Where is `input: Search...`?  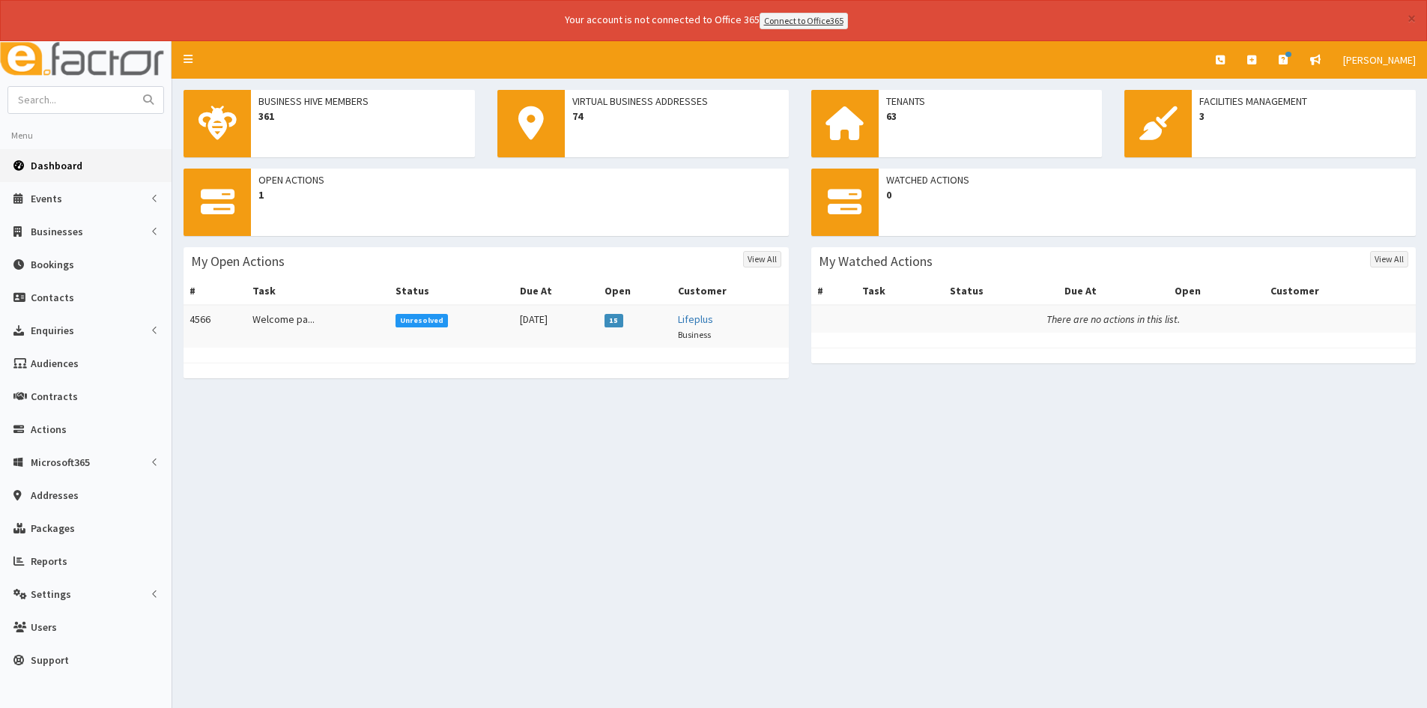 input: Search... is located at coordinates (71, 100).